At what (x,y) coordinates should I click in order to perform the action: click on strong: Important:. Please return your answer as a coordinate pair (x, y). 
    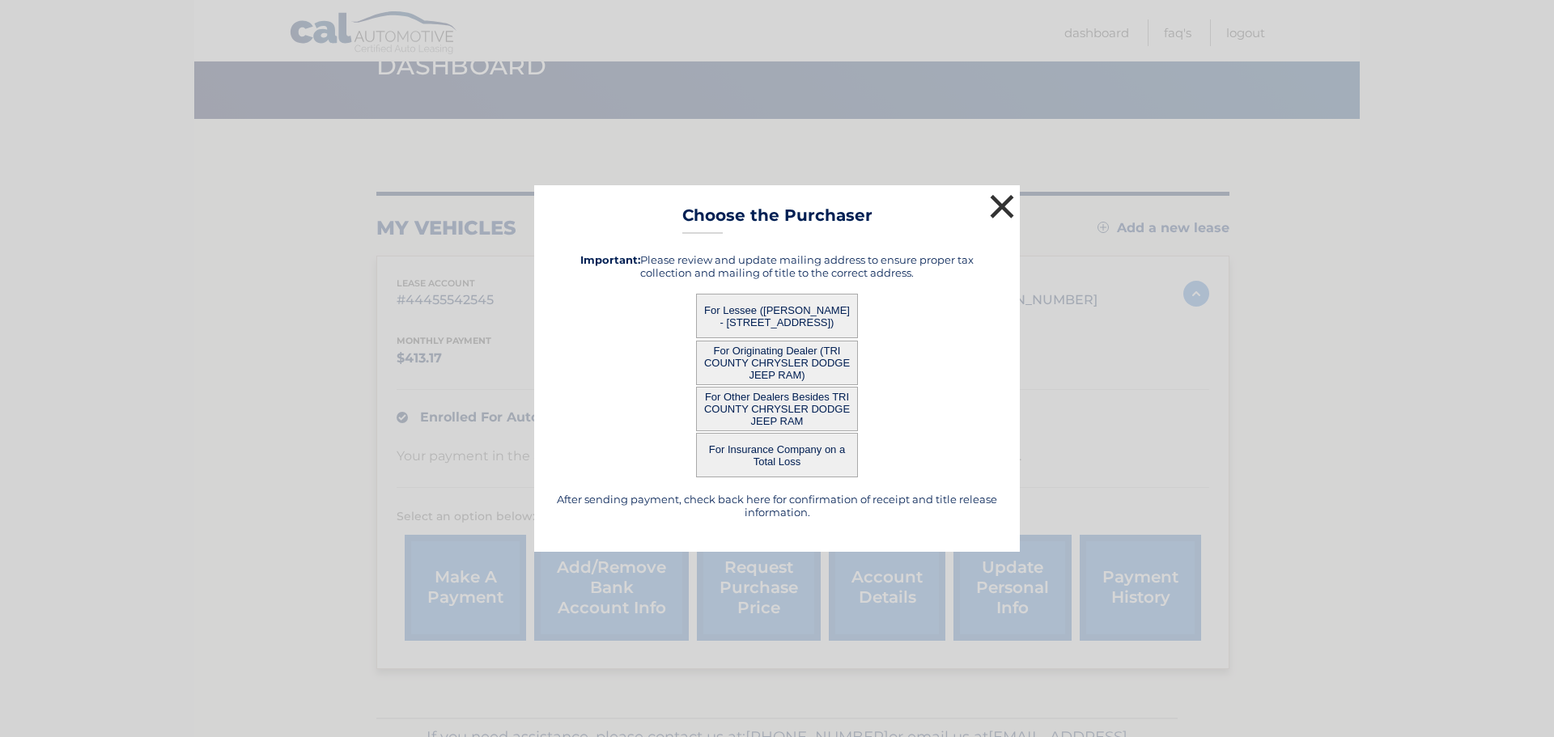
    Looking at the image, I should click on (610, 260).